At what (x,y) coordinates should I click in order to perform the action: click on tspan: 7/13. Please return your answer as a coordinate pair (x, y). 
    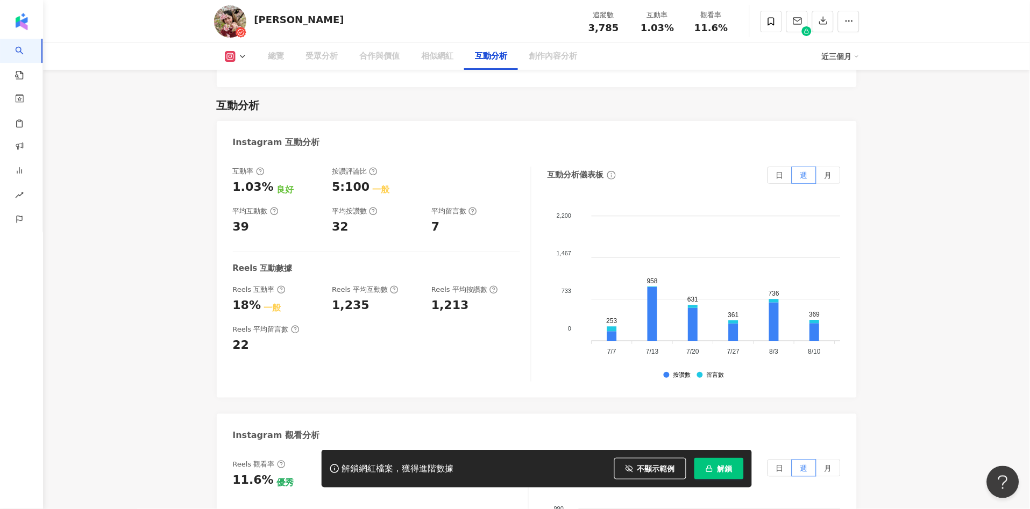
    Looking at the image, I should click on (652, 352).